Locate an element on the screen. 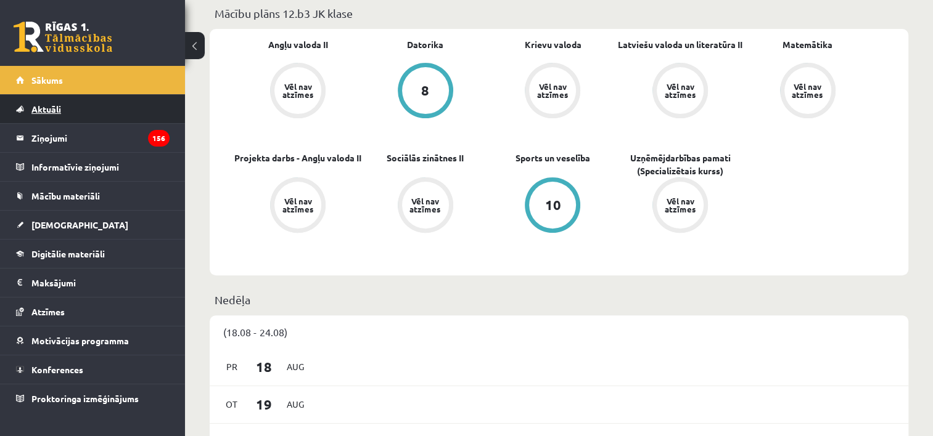 This screenshot has height=436, width=933. a: Latviešu valoda un literatūra II is located at coordinates (680, 44).